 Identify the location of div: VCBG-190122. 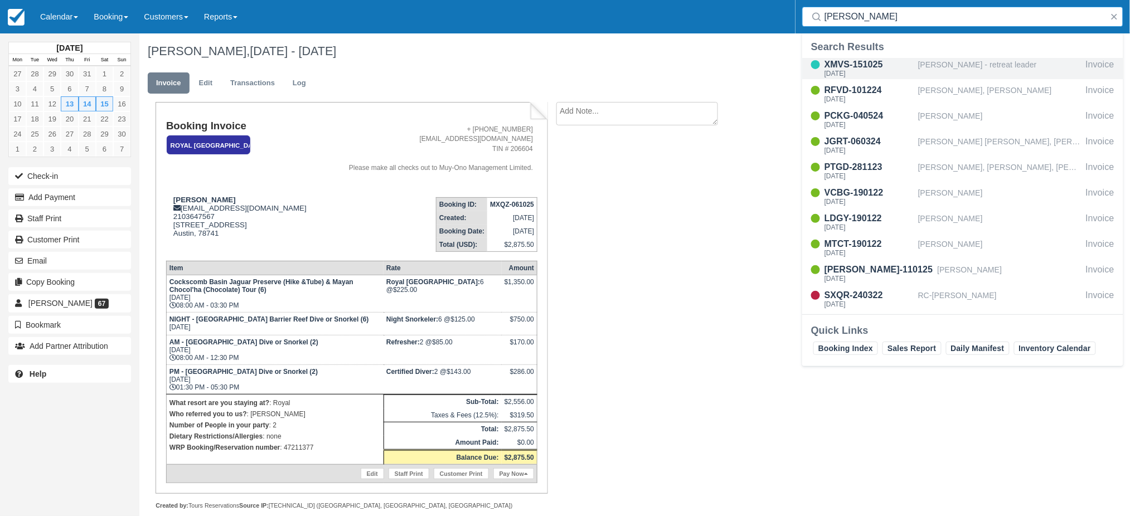
(869, 193).